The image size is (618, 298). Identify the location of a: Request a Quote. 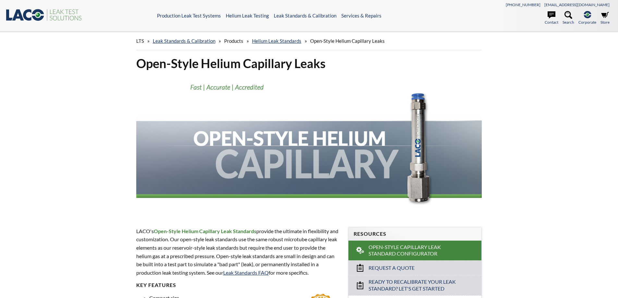
(415, 267).